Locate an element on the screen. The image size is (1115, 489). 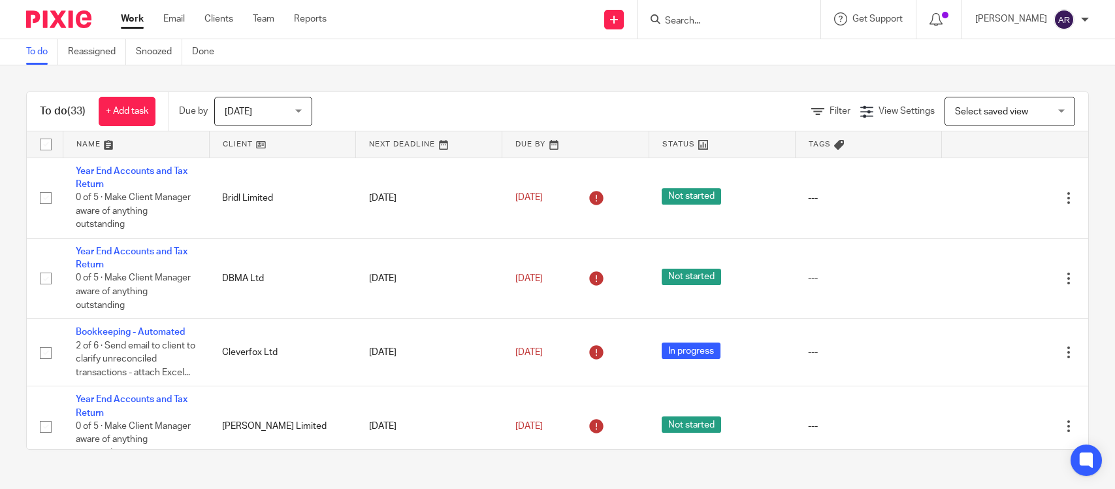
span: Tags is located at coordinates (820, 144).